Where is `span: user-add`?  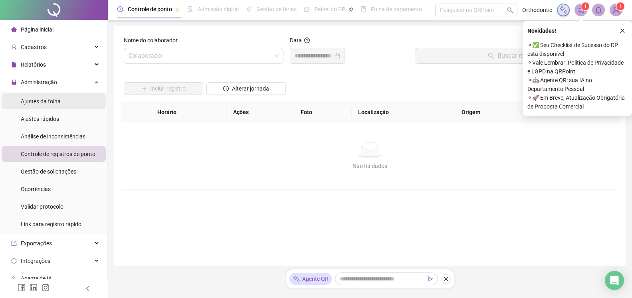
span: user-add is located at coordinates (14, 47).